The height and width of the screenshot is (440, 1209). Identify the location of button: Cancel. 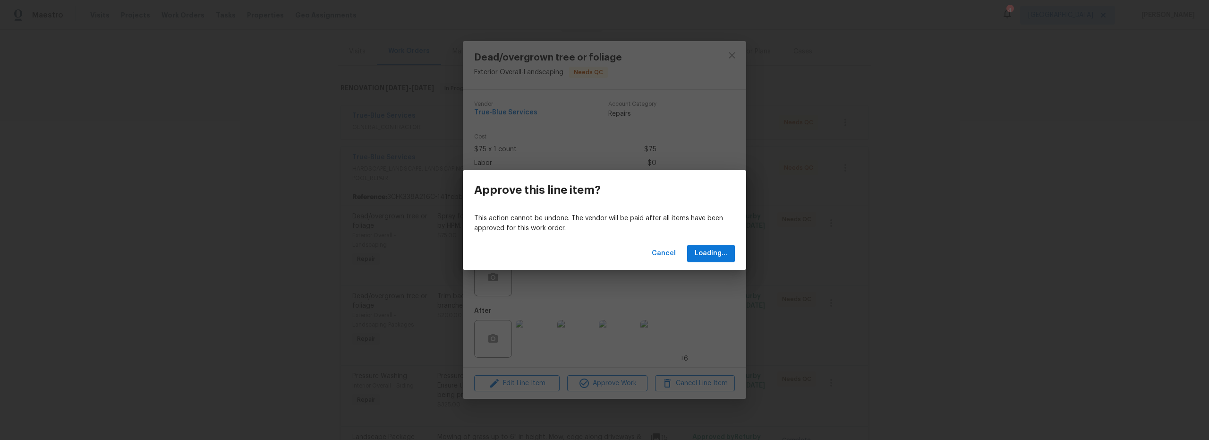
(664, 253).